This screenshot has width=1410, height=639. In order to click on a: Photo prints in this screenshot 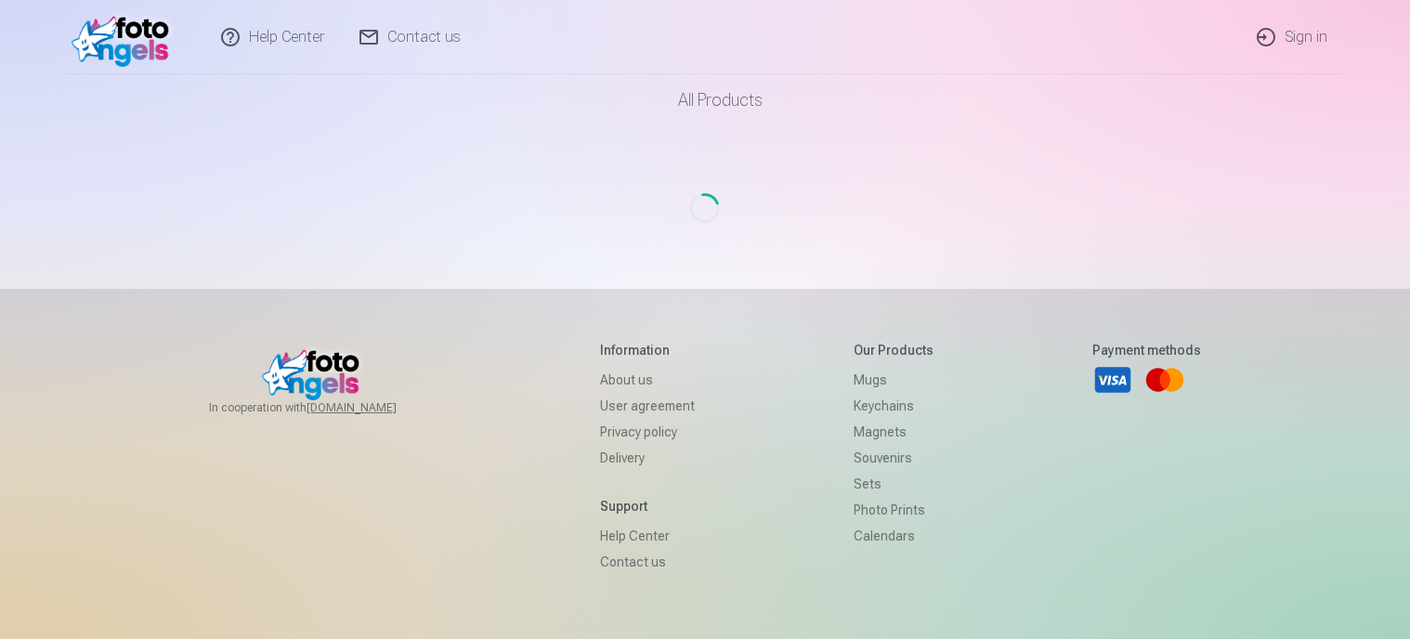, I will do `click(894, 510)`.